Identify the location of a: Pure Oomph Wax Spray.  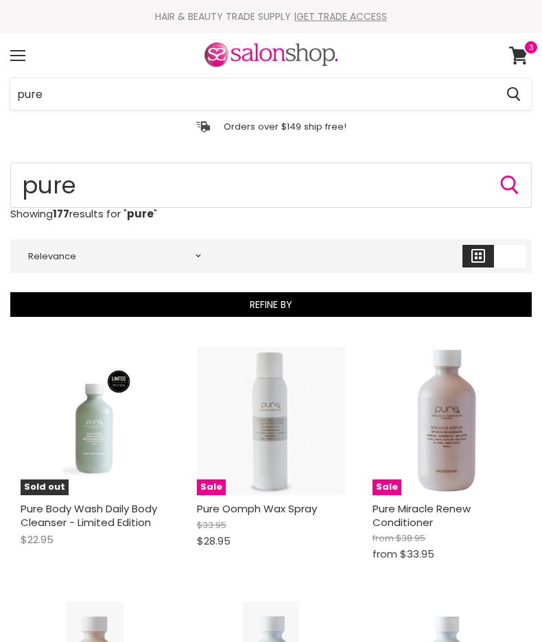
(256, 508).